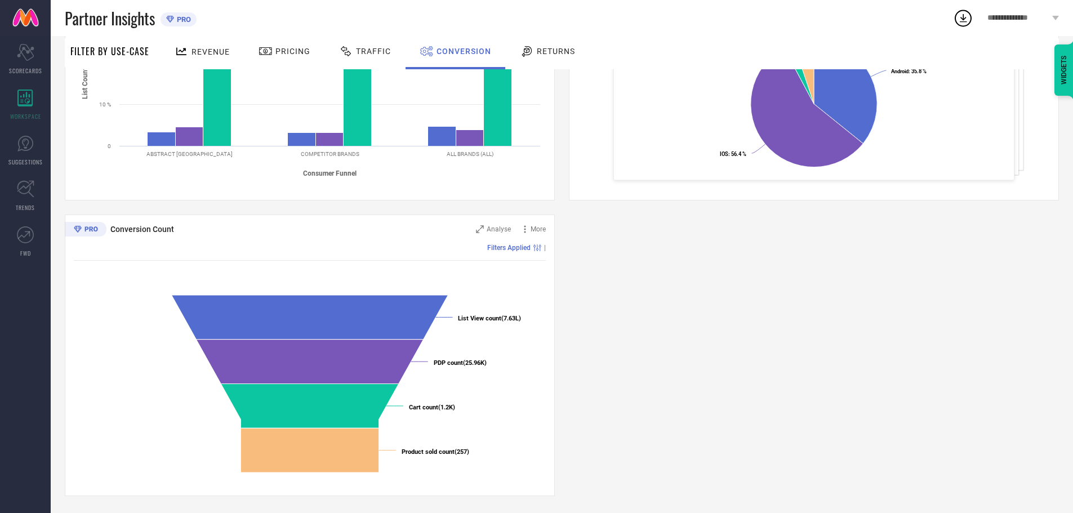  I want to click on span: Analyse, so click(498, 229).